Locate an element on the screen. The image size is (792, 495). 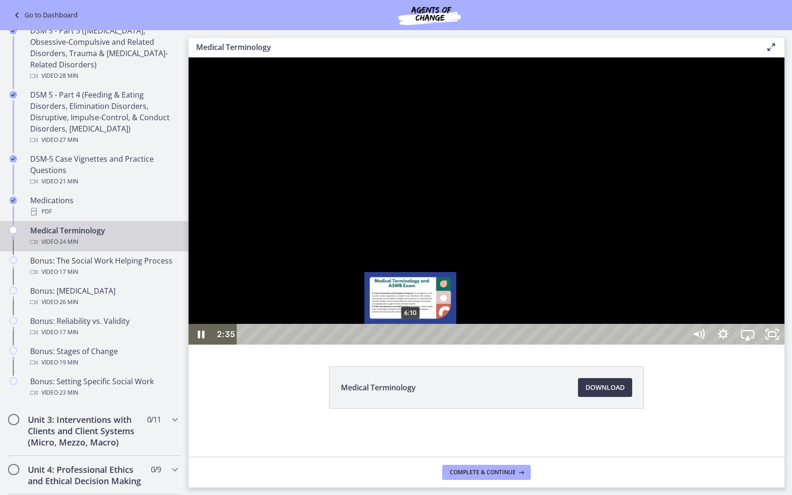
div: Bonus: Setting Specific Social Work is located at coordinates (104, 387).